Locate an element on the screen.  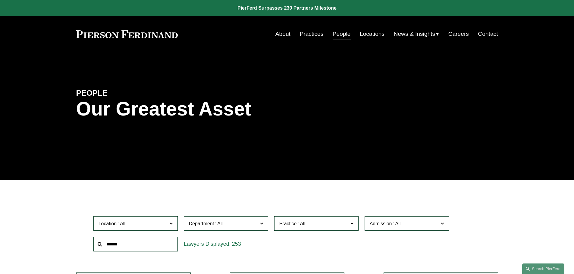
h1: Our Greatest Asset is located at coordinates (217, 109).